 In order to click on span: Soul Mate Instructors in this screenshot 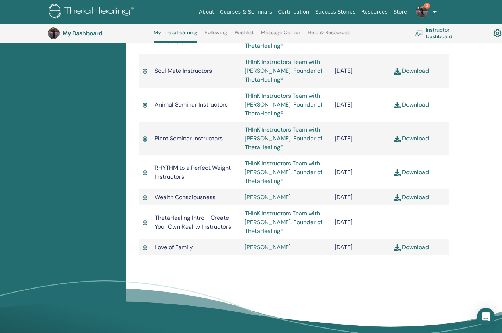, I will do `click(183, 71)`.